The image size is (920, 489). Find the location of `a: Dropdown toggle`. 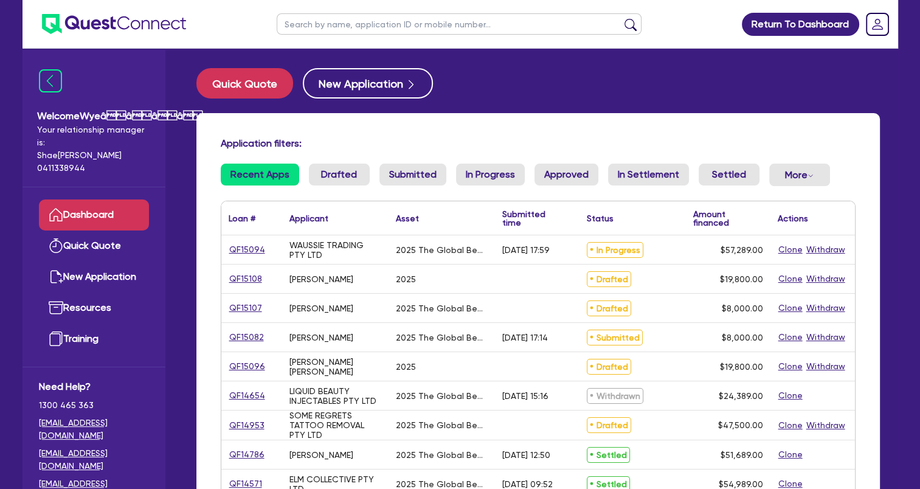

a: Dropdown toggle is located at coordinates (877, 24).